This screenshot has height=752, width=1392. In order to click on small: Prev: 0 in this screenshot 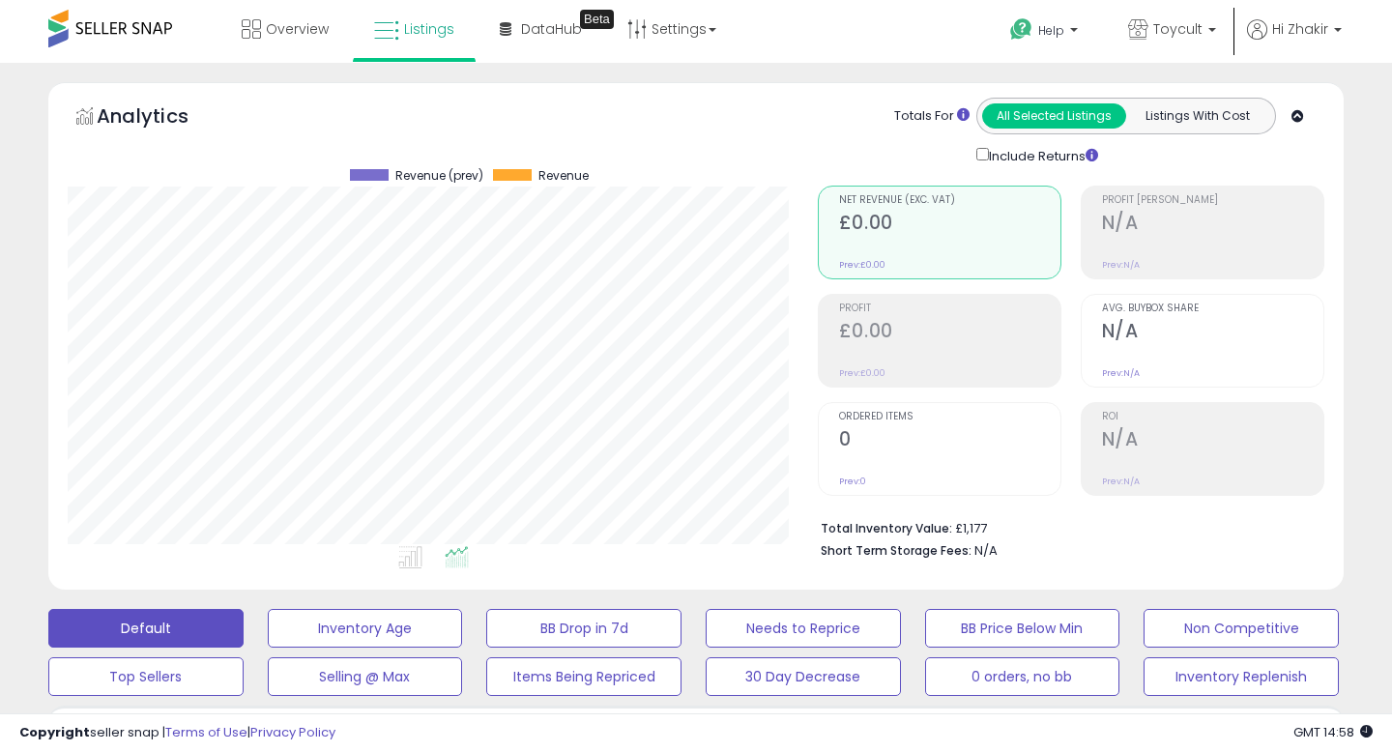, I will do `click(853, 481)`.